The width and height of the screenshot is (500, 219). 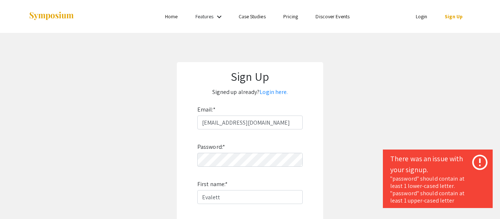 What do you see at coordinates (211, 147) in the screenshot?
I see `label: Password:` at bounding box center [211, 147].